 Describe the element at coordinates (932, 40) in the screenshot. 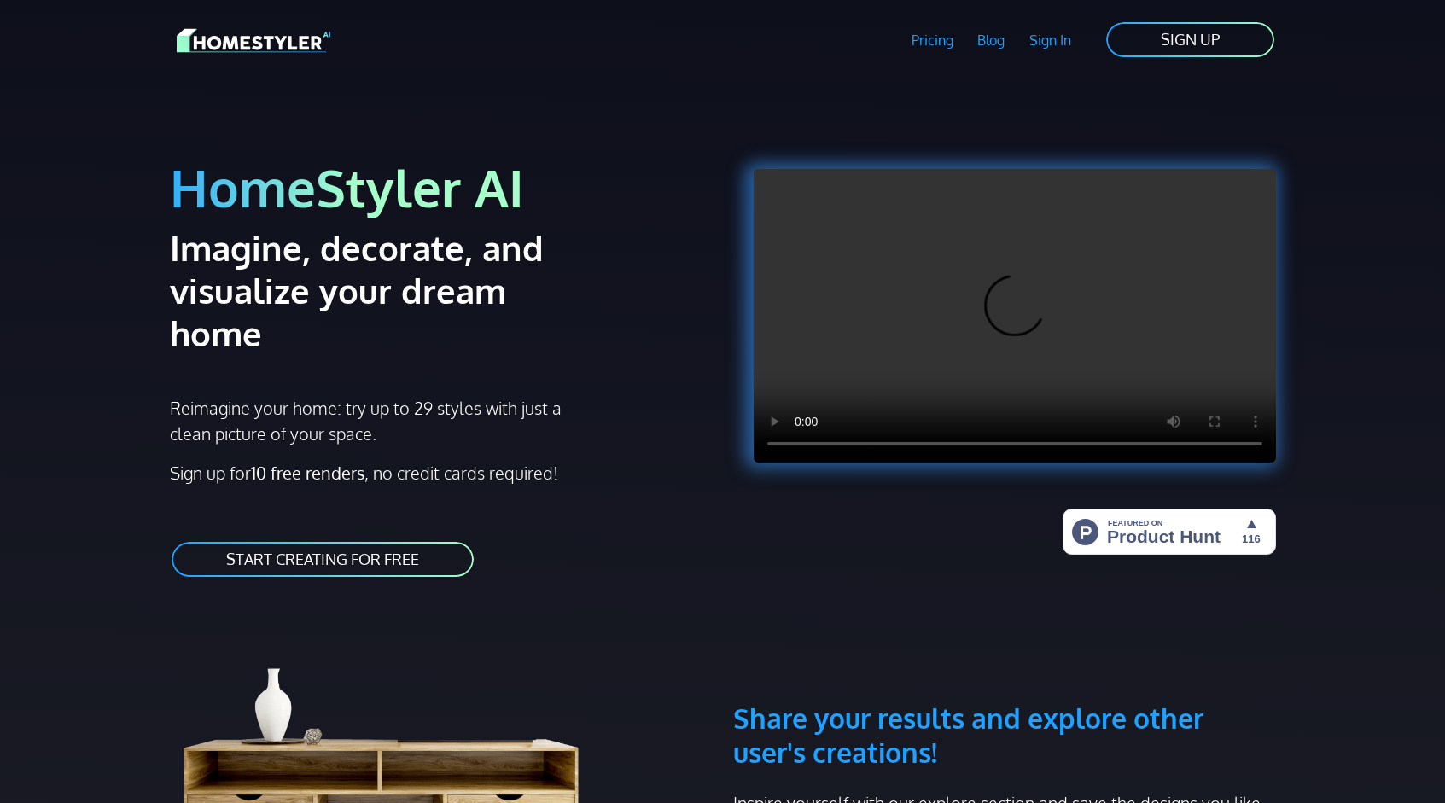

I see `a: Pricing` at that location.